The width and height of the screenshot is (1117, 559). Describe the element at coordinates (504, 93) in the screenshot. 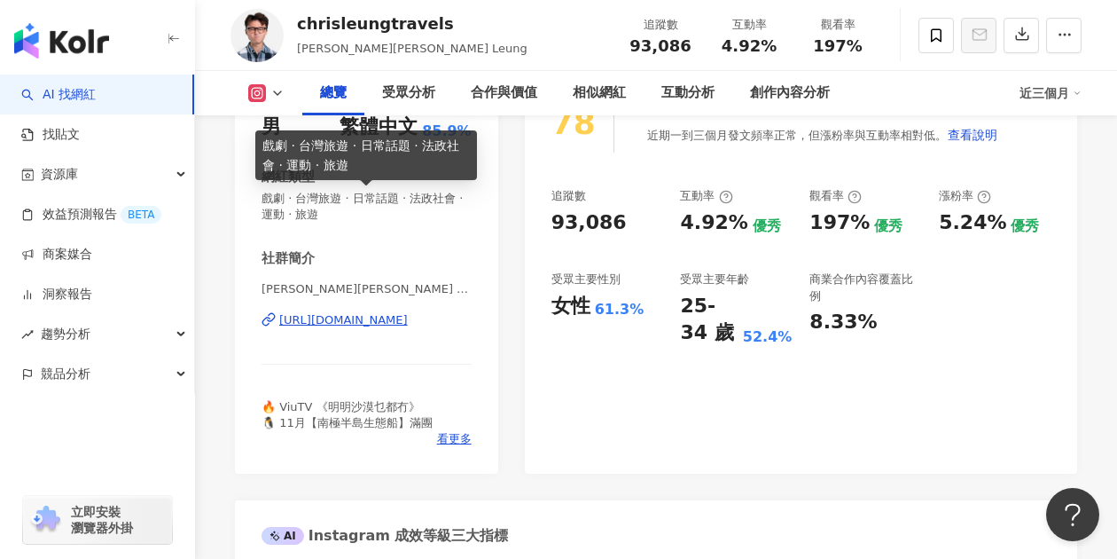

I see `div: 合作與價值` at that location.